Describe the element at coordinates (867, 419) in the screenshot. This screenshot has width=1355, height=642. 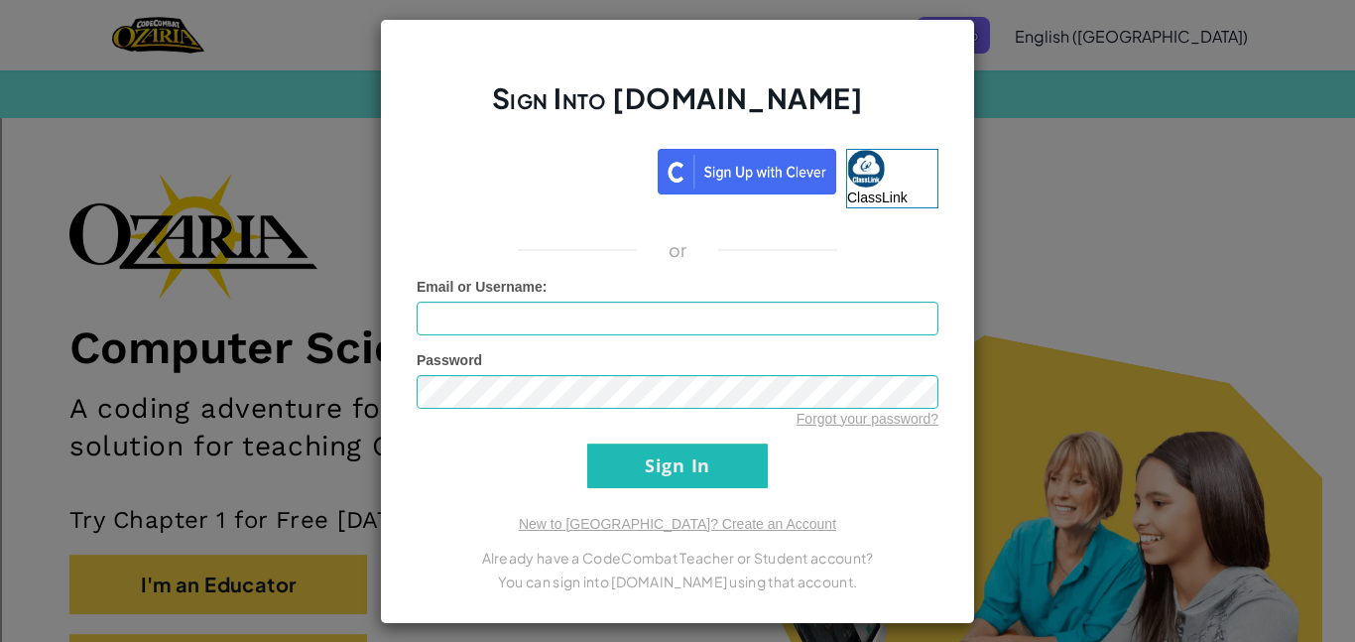
I see `a: Forgot your password?` at that location.